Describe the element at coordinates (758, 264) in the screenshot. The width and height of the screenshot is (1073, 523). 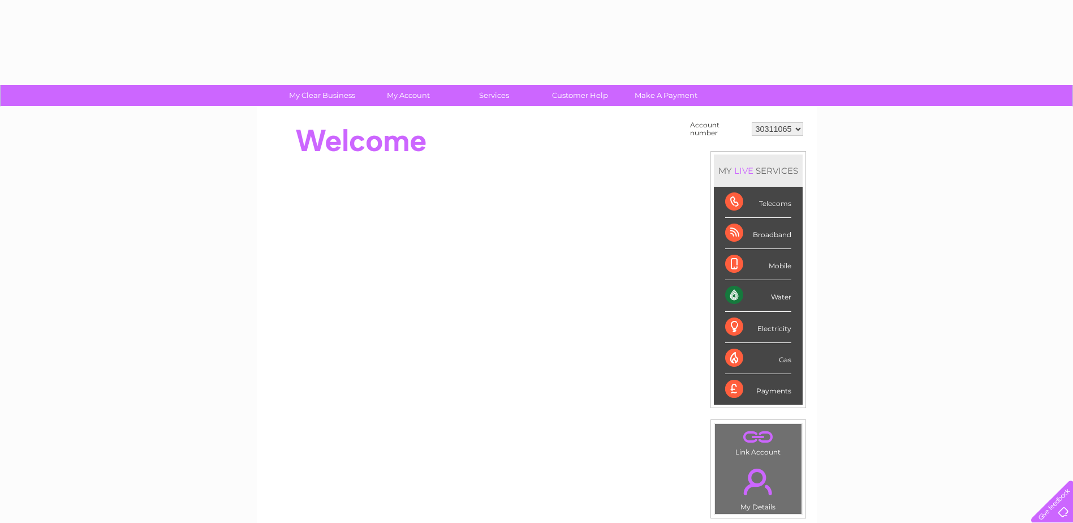
I see `div: Mobile` at that location.